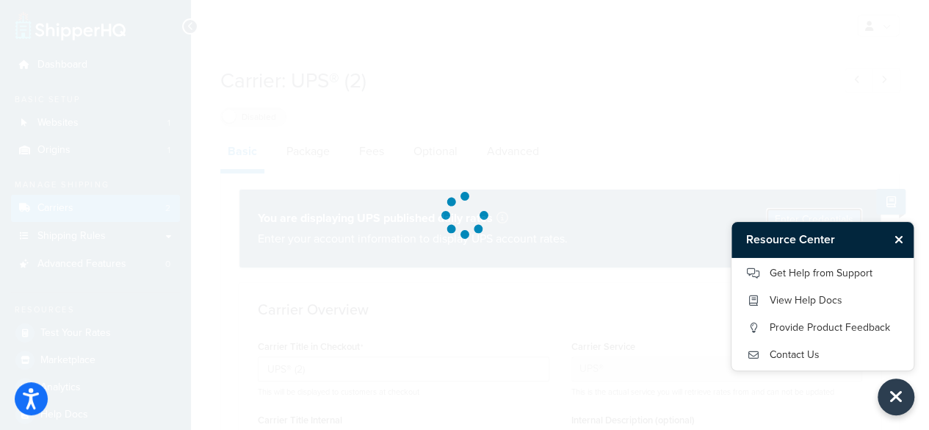 The height and width of the screenshot is (430, 929). I want to click on a: Get Help from Support, so click(822, 273).